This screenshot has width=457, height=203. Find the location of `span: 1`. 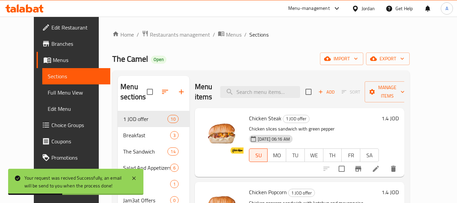

span: 1 is located at coordinates (174, 184).